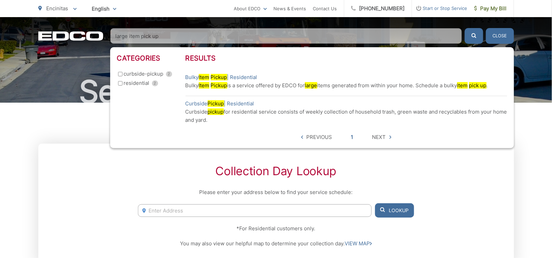  I want to click on a: About EDCO, so click(250, 9).